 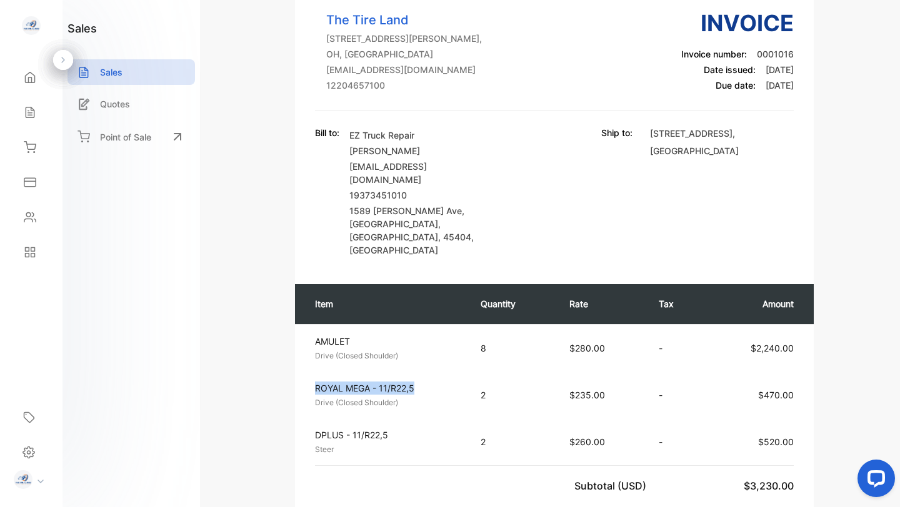 I want to click on a: Point of Sale, so click(x=131, y=137).